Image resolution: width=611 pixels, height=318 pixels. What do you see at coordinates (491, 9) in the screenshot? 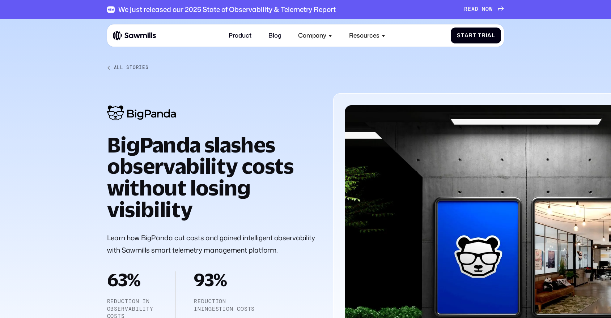
I see `span: W` at bounding box center [491, 9].